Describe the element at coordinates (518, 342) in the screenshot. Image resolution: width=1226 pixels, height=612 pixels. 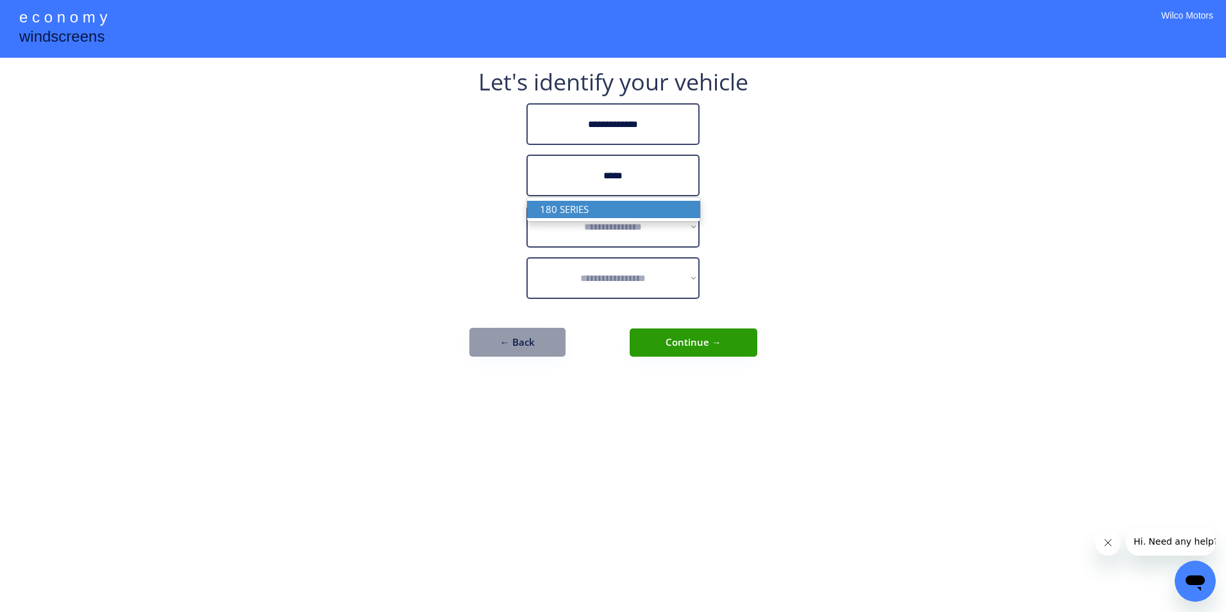
I see `button: ← Back` at that location.